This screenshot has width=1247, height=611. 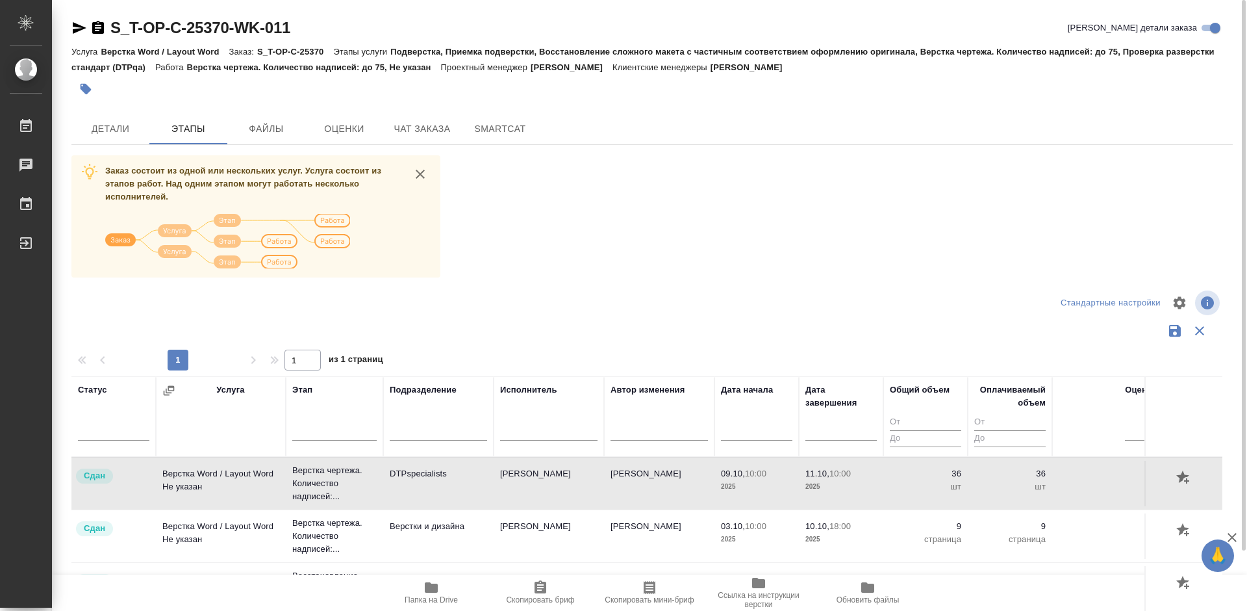 What do you see at coordinates (431, 600) in the screenshot?
I see `span: Папка на Drive` at bounding box center [431, 600].